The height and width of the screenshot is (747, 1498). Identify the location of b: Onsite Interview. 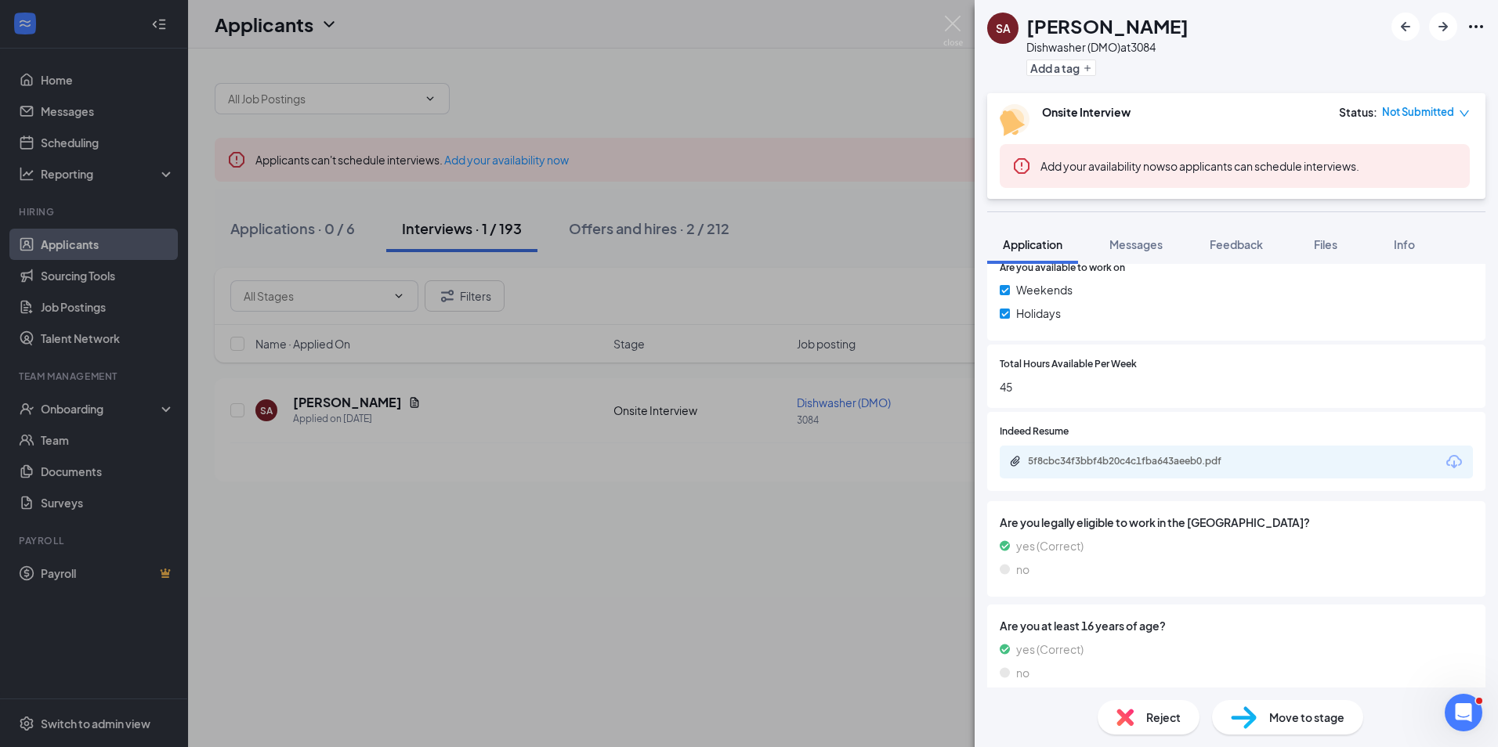
(1086, 112).